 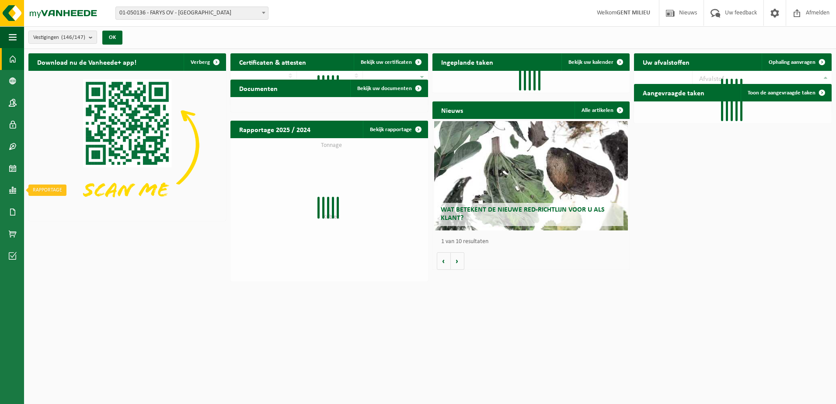 What do you see at coordinates (673, 92) in the screenshot?
I see `h2: Aangevraagde taken` at bounding box center [673, 92].